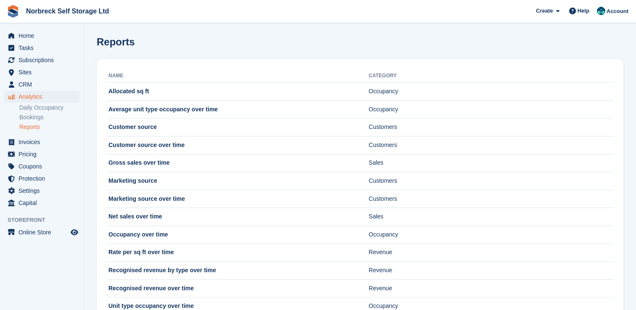  What do you see at coordinates (238, 181) in the screenshot?
I see `td: Marketing source` at bounding box center [238, 181].